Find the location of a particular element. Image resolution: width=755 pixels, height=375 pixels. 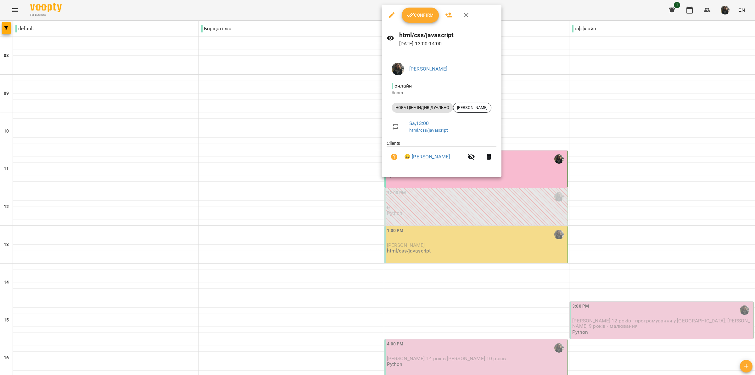

a: html/css/javascript is located at coordinates (429, 130).